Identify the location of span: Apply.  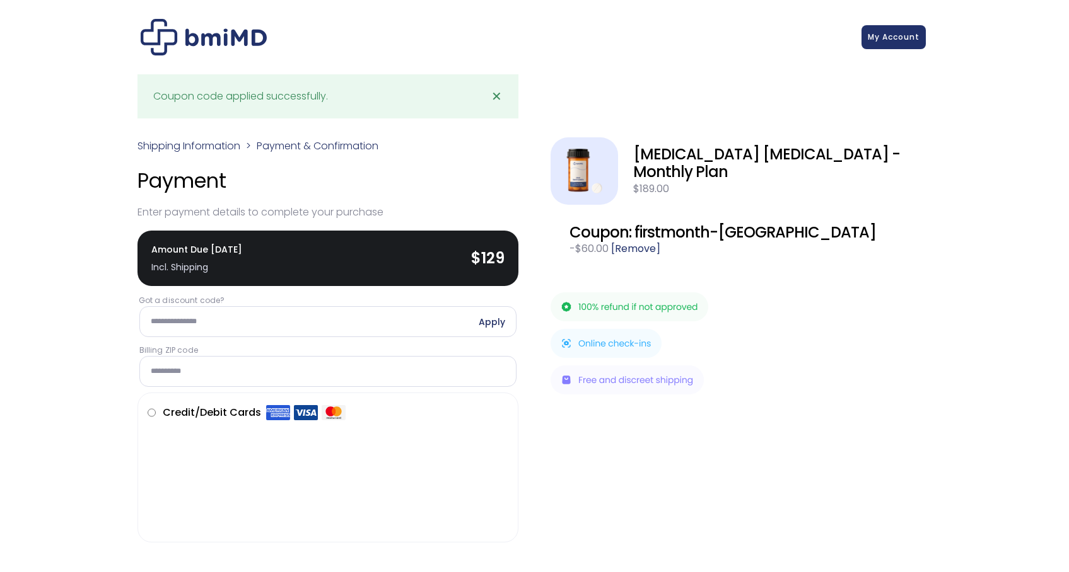
(492, 322).